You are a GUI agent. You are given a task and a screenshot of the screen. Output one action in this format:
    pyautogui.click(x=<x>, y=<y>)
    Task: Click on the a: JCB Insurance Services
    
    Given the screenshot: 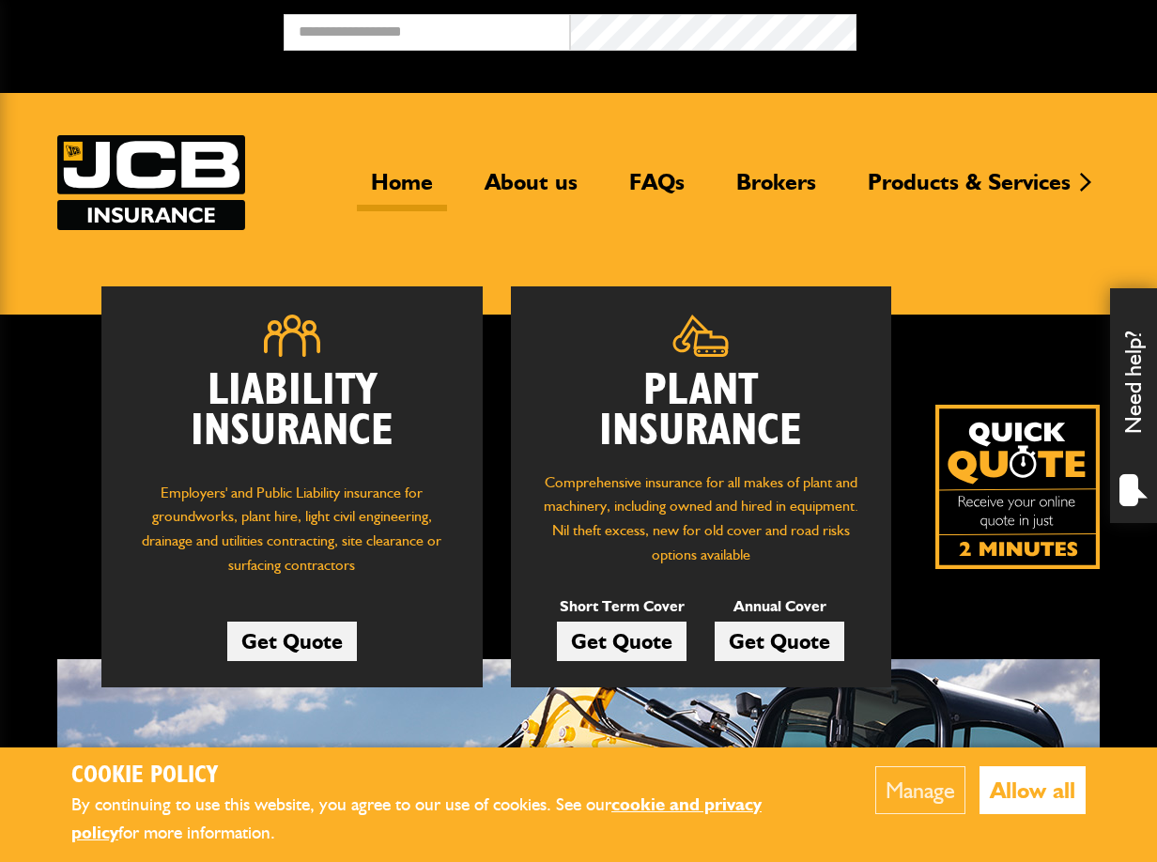 What is the action you would take?
    pyautogui.click(x=151, y=182)
    